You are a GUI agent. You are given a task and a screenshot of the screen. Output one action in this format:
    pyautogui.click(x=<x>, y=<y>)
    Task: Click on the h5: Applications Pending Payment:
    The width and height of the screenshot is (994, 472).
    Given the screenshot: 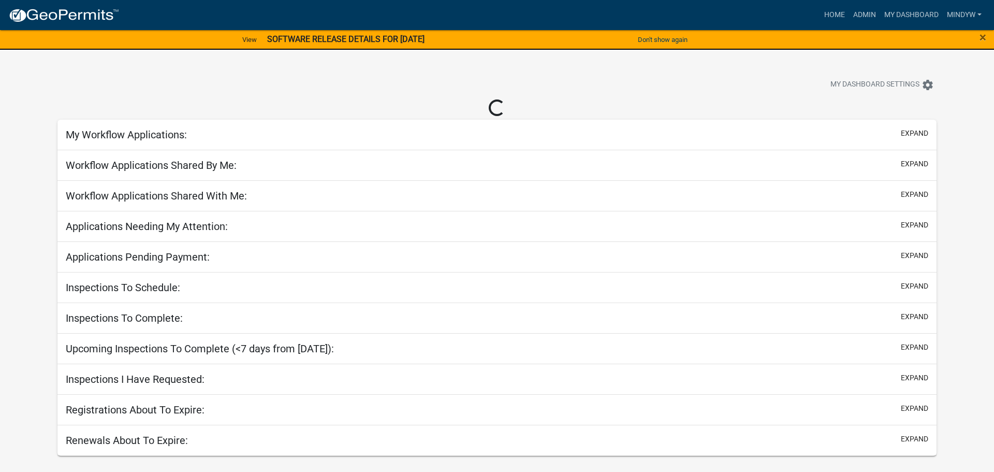 What is the action you would take?
    pyautogui.click(x=138, y=257)
    